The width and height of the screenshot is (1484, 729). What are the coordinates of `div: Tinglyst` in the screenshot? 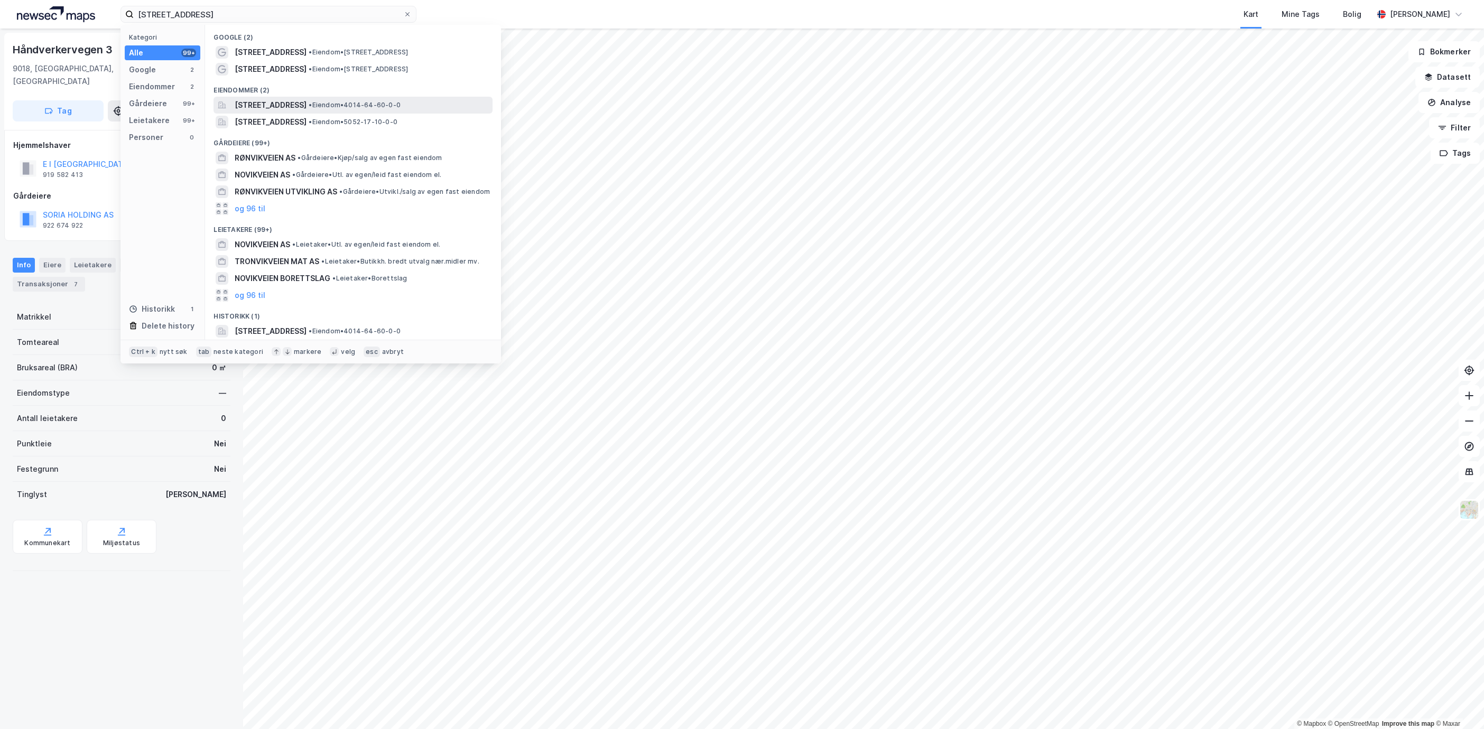 It's located at (32, 495).